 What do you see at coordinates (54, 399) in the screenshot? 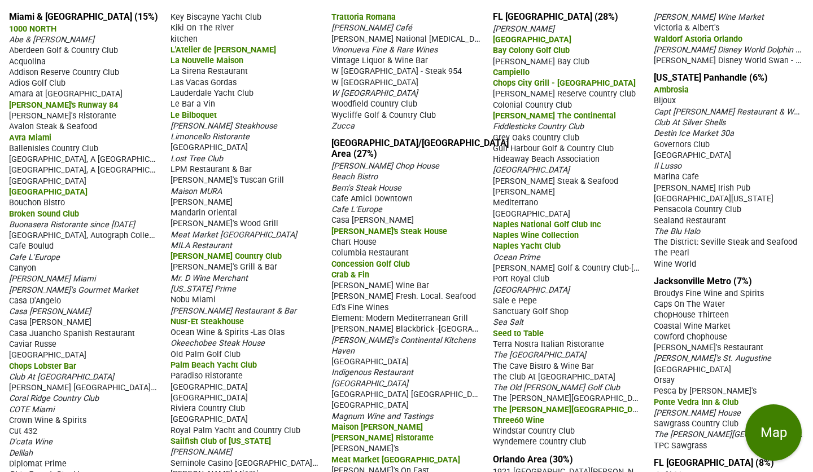
I see `span: Coral Ridge Country Club` at bounding box center [54, 399].